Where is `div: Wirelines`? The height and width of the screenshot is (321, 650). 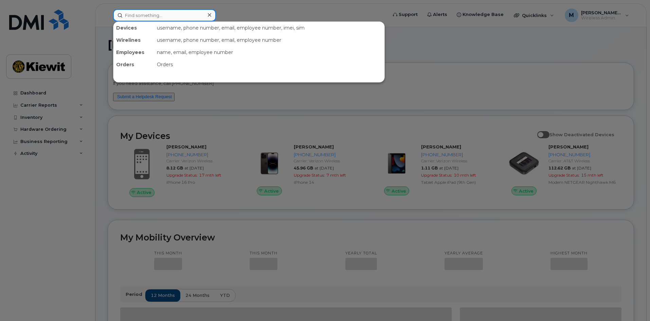
div: Wirelines is located at coordinates (134, 40).